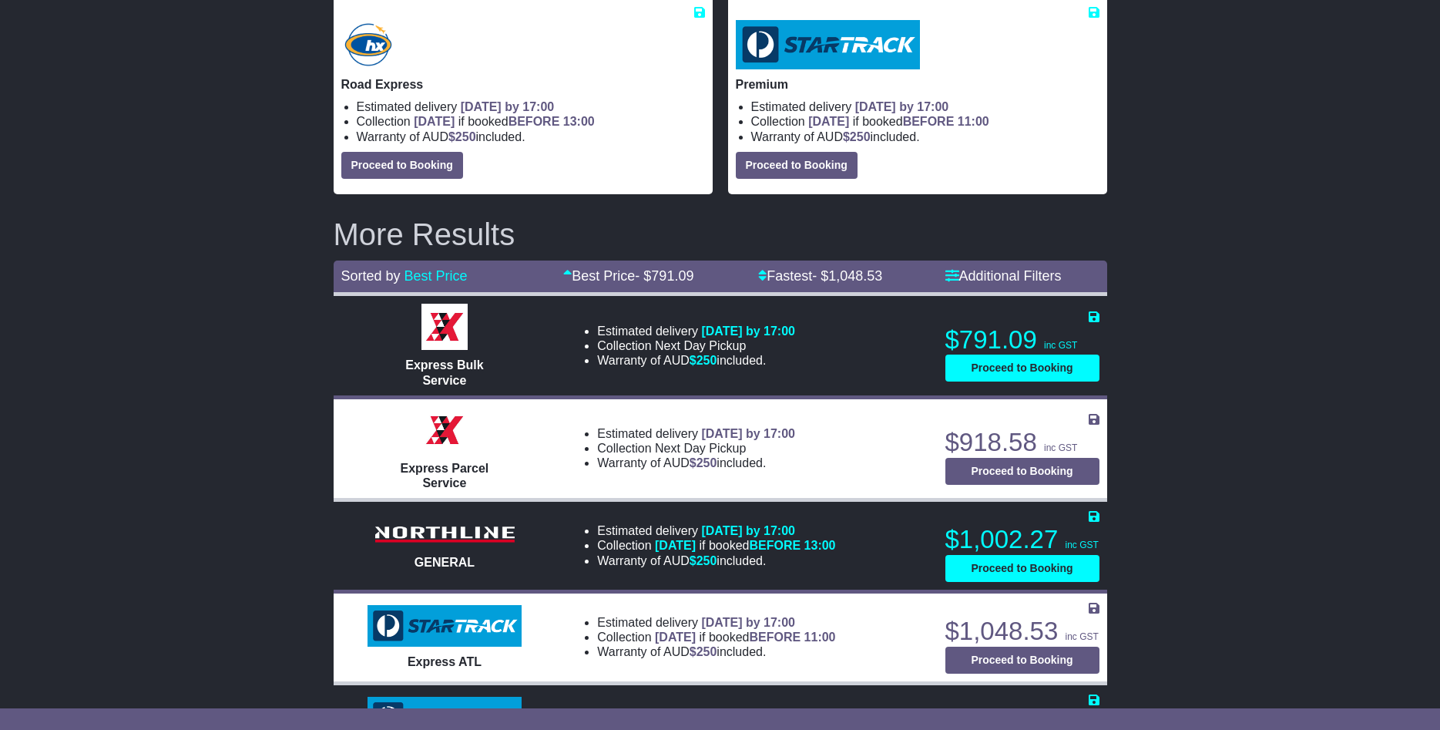  I want to click on p: $918.58, so click(1023, 442).